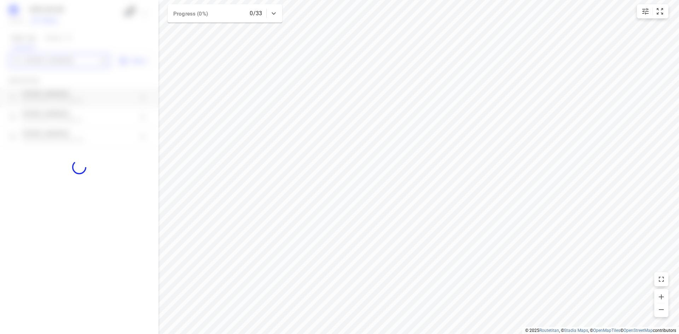  I want to click on button: Fit zoom, so click(660, 11).